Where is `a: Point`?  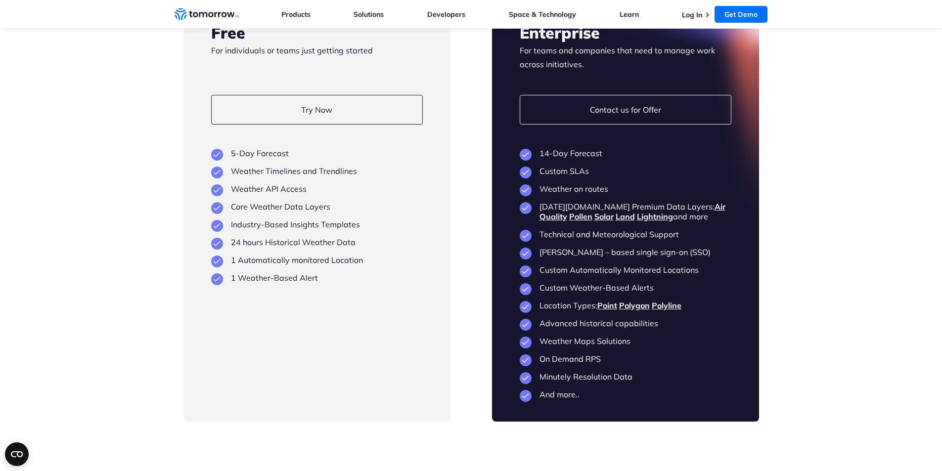 a: Point is located at coordinates (608, 306).